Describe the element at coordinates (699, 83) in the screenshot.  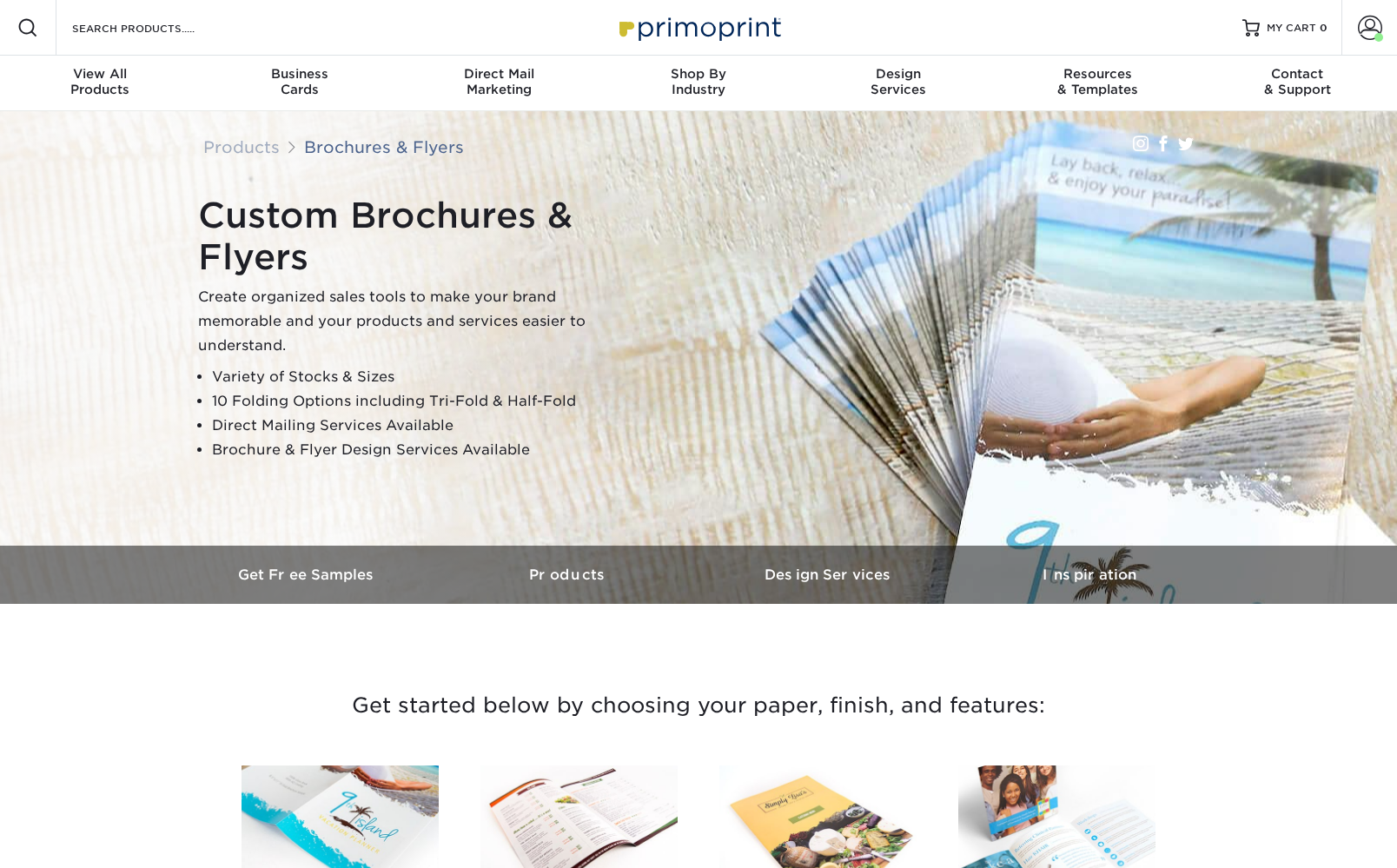
I see `a: Shop ByIndustry` at that location.